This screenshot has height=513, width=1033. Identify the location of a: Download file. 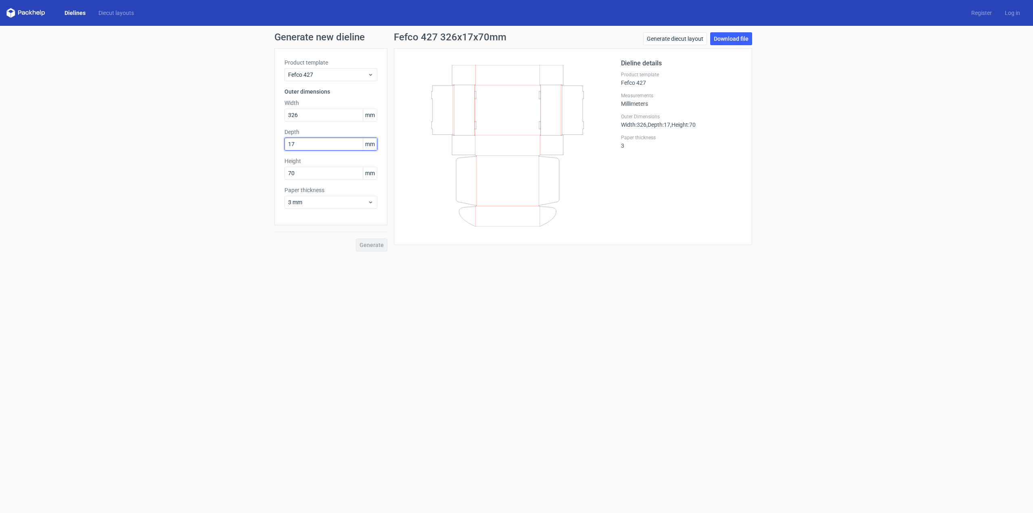
(731, 39).